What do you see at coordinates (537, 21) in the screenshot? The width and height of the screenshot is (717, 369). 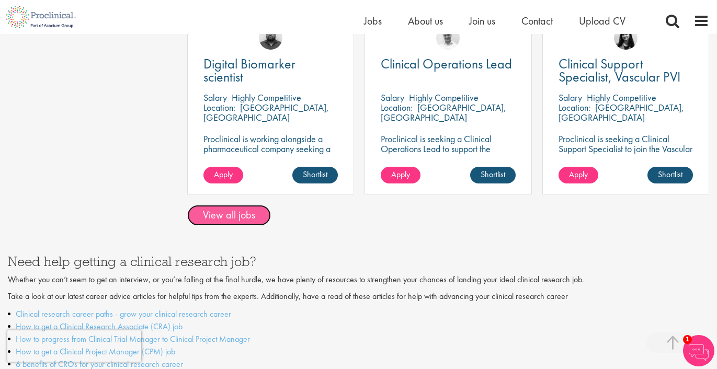 I see `span: Contact` at bounding box center [537, 21].